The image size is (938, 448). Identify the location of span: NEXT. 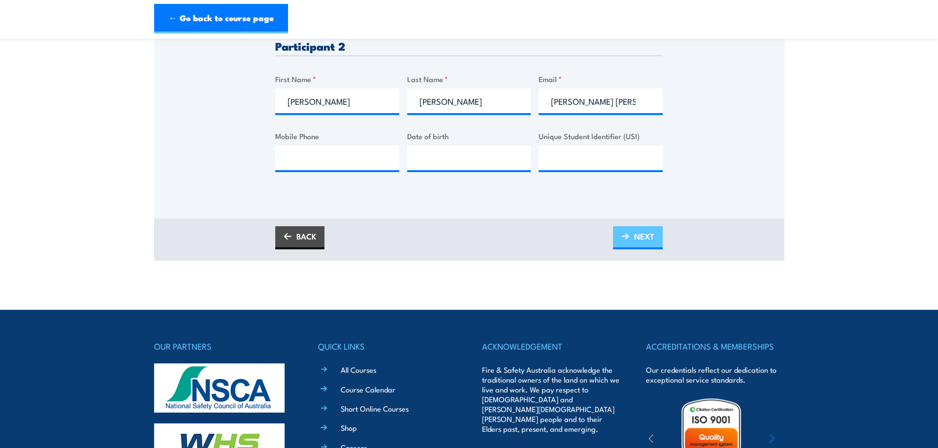
(644, 236).